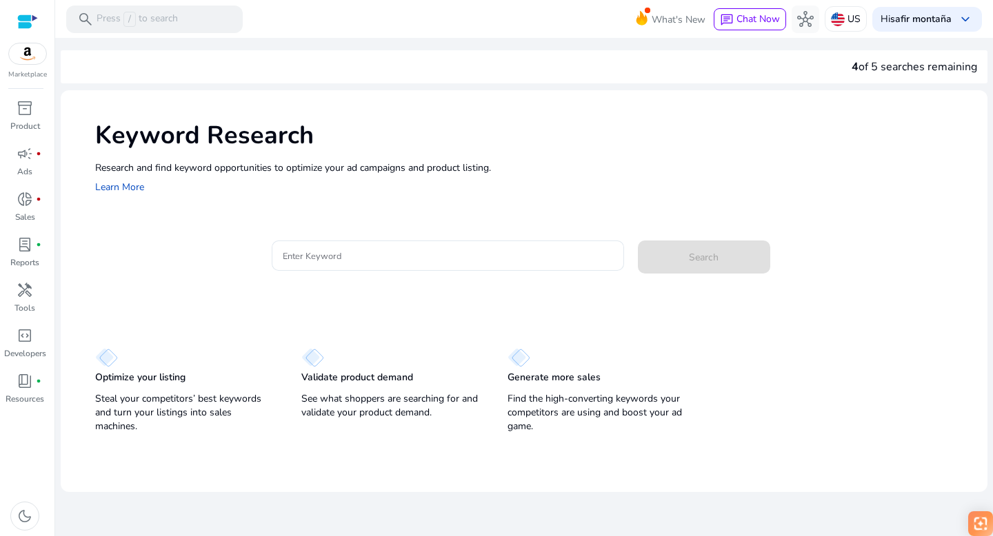 This screenshot has height=536, width=993. Describe the element at coordinates (25, 263) in the screenshot. I see `p: Reports` at that location.